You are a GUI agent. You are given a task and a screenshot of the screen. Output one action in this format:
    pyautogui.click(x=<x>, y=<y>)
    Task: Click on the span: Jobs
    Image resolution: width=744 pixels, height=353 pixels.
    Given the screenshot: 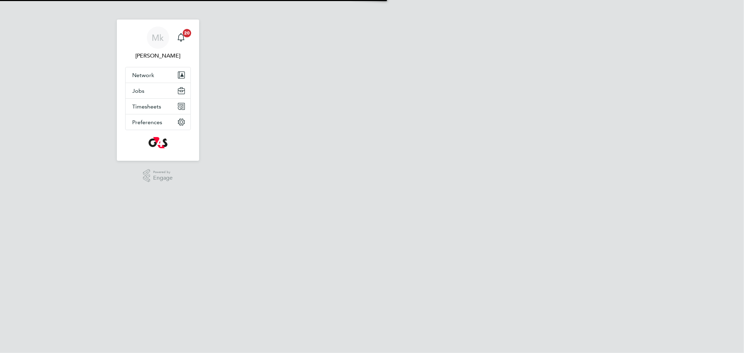 What is the action you would take?
    pyautogui.click(x=138, y=91)
    